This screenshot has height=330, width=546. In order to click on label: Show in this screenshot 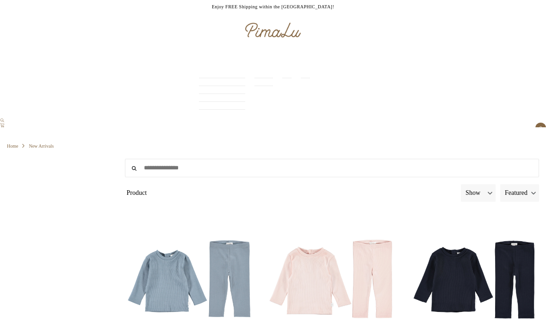, I will do `click(473, 193)`.